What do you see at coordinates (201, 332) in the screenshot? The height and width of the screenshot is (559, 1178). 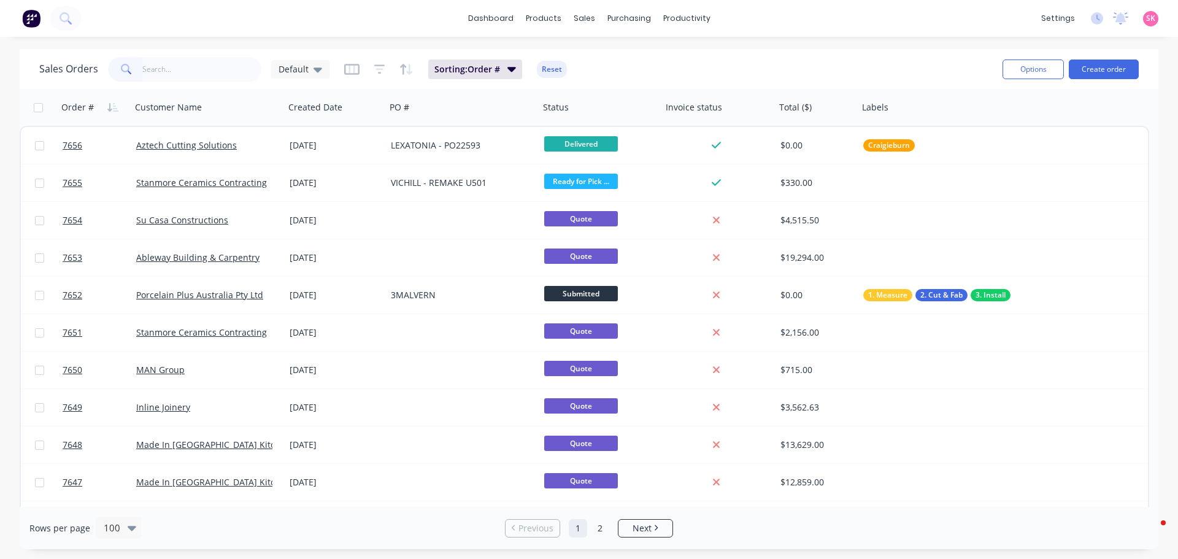 I see `a: Stanmore Ceramics Contracting` at bounding box center [201, 332].